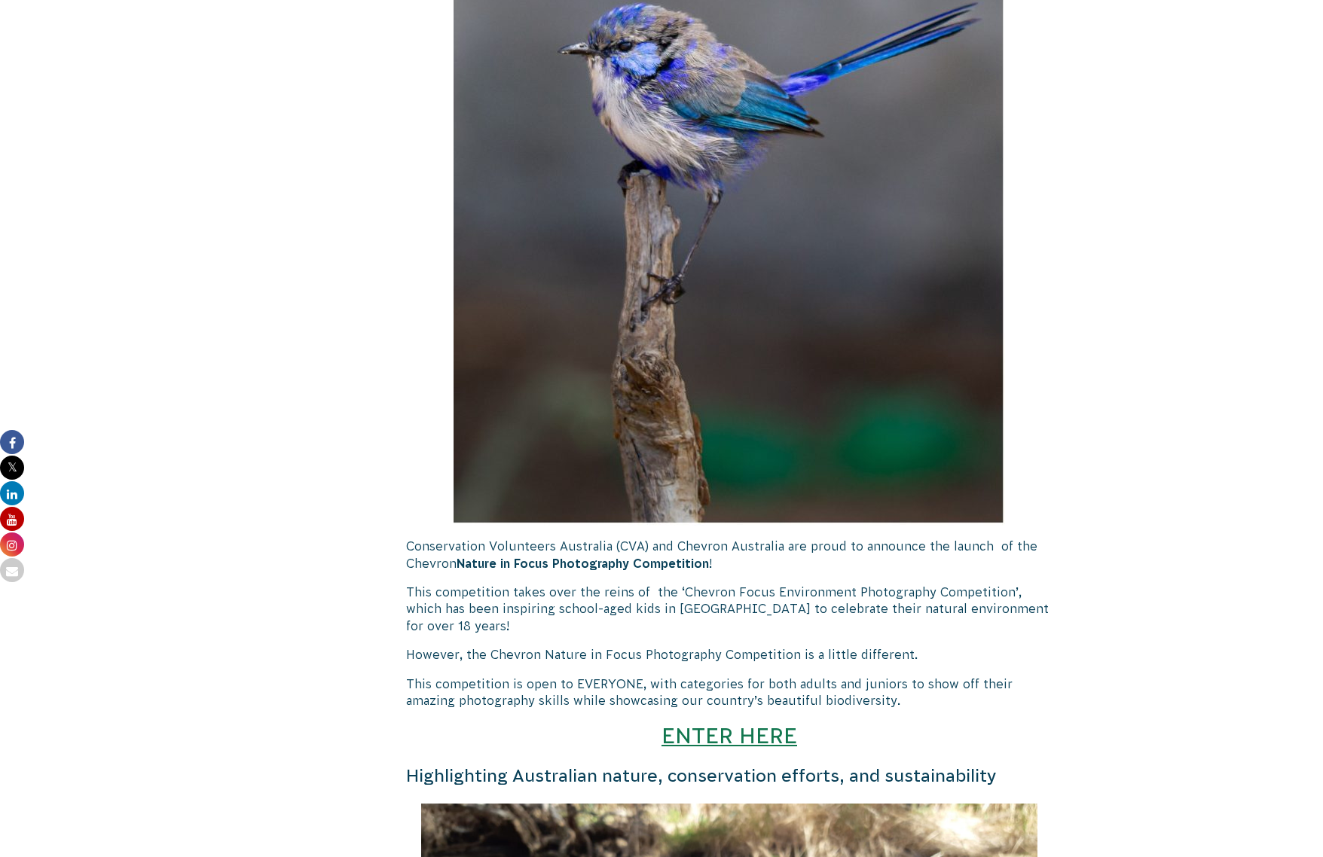 The image size is (1323, 857). I want to click on span: Highlighting Australian nature, conservation efforts, and sustainability, so click(701, 776).